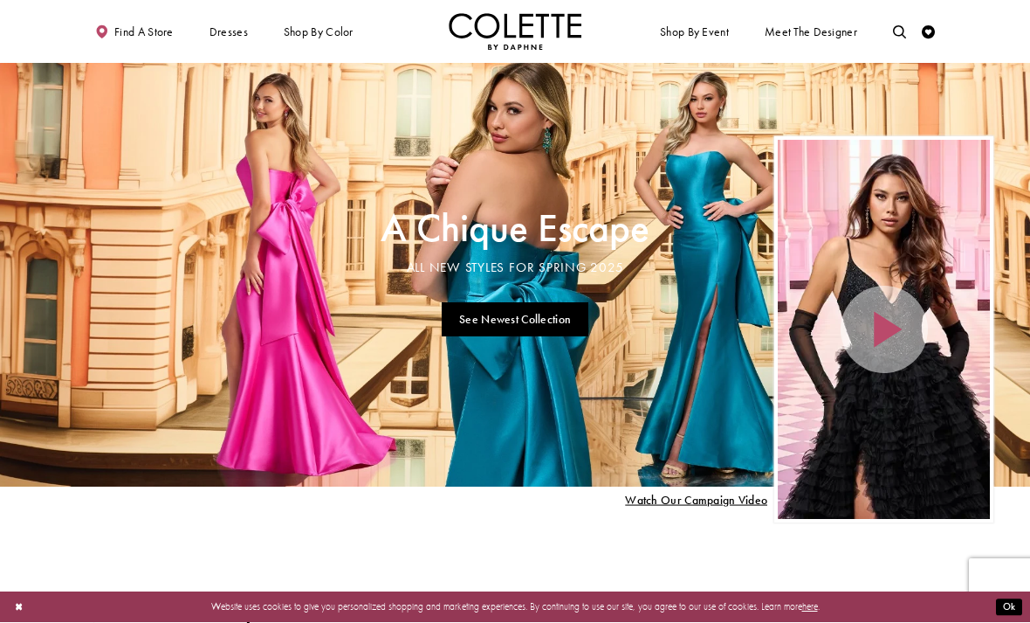 The image size is (1030, 623). Describe the element at coordinates (515, 607) in the screenshot. I see `p: Website uses cookies to give you personalized shopping and marketing experiences. By continuing t...` at that location.